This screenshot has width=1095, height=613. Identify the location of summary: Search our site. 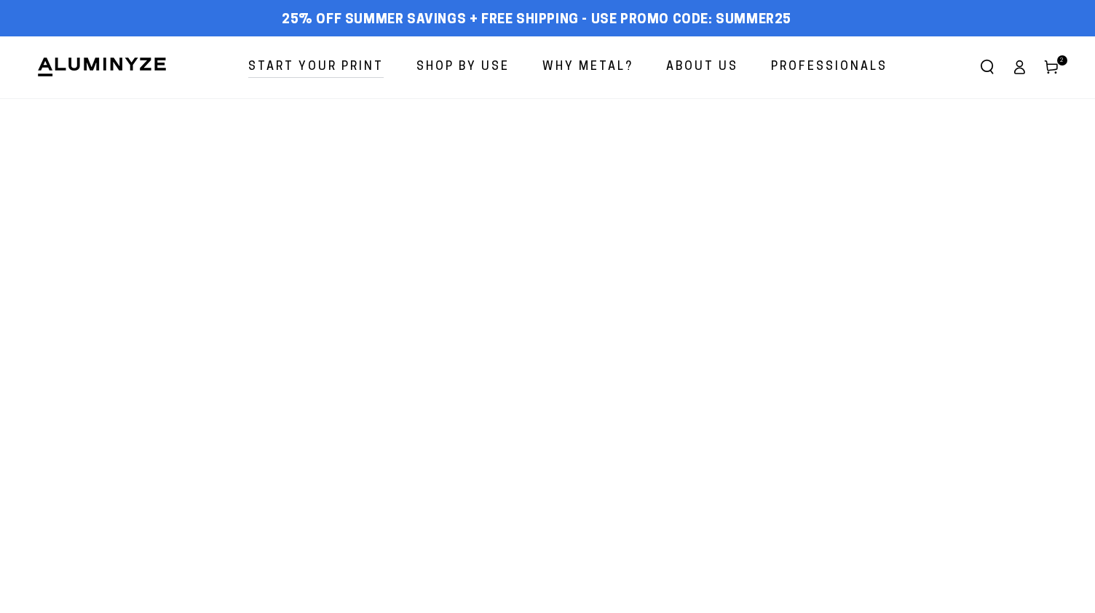
(987, 67).